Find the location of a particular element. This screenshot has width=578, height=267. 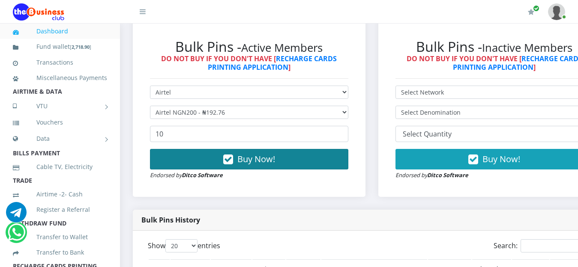

h2: Bulk Pins - is located at coordinates (249, 47).